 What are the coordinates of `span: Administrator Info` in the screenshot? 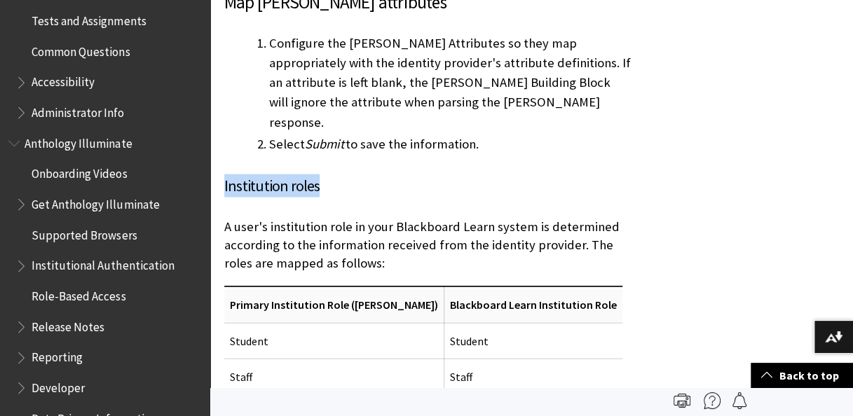 It's located at (78, 110).